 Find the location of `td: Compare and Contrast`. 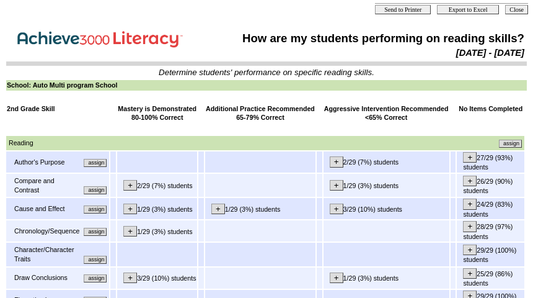

td: Compare and Contrast is located at coordinates (46, 185).